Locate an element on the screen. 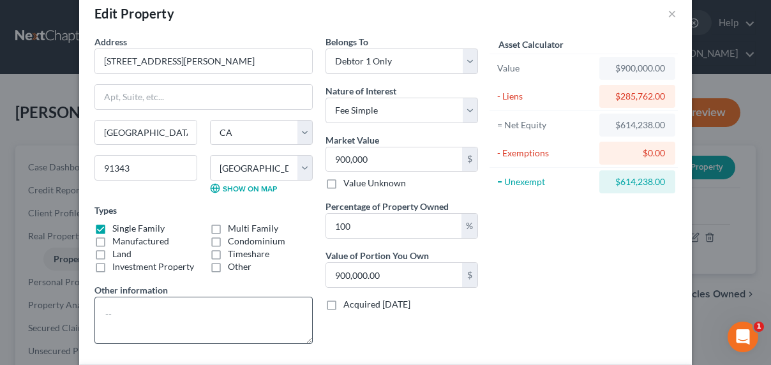 The width and height of the screenshot is (771, 365). span: 1 is located at coordinates (759, 327).